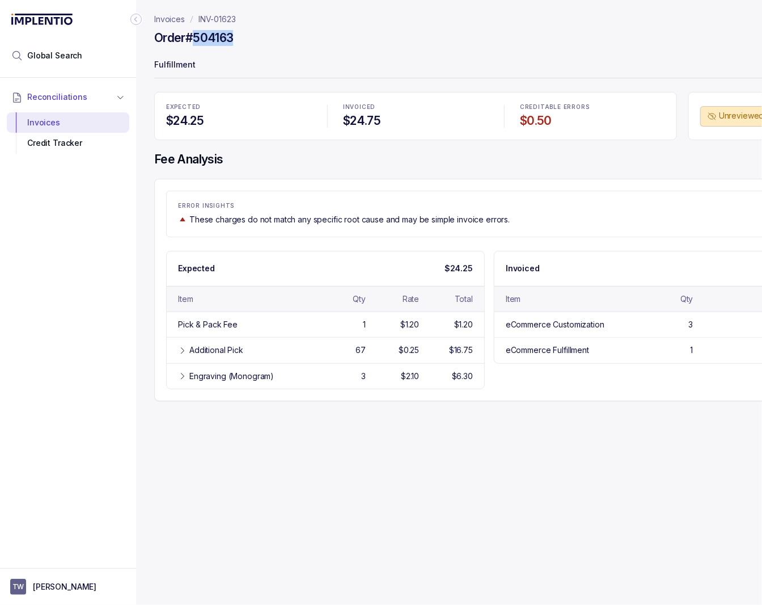 This screenshot has height=605, width=762. What do you see at coordinates (136, 19) in the screenshot?
I see `div: Collapse Icon` at bounding box center [136, 19].